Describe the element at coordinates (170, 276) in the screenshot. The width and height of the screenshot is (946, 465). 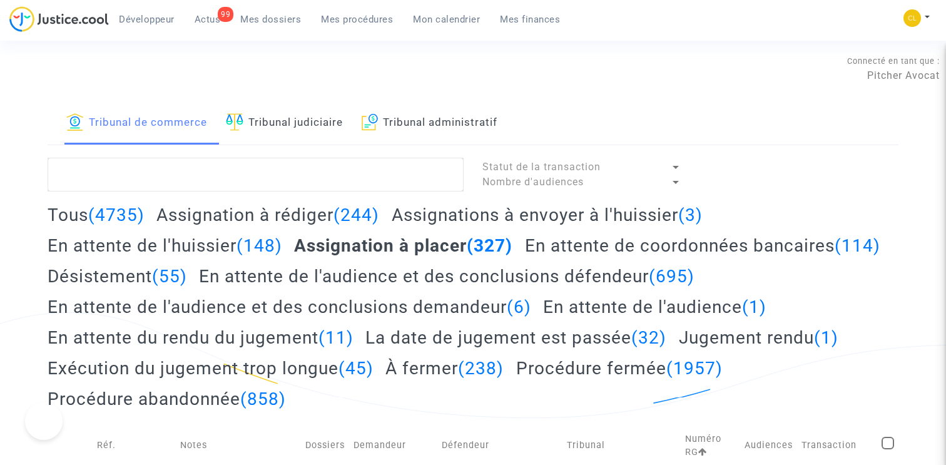
I see `span: (55)` at that location.